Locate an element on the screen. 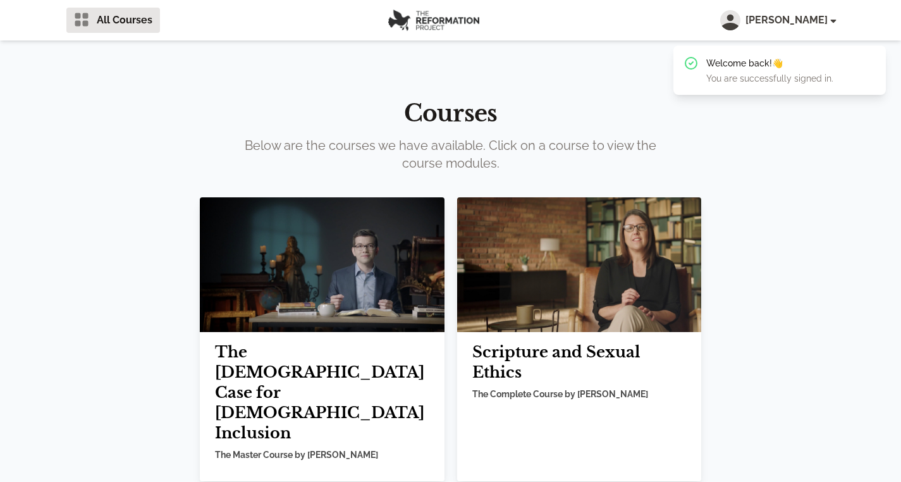 The width and height of the screenshot is (901, 482). p: You are successfully signed in. is located at coordinates (791, 78).